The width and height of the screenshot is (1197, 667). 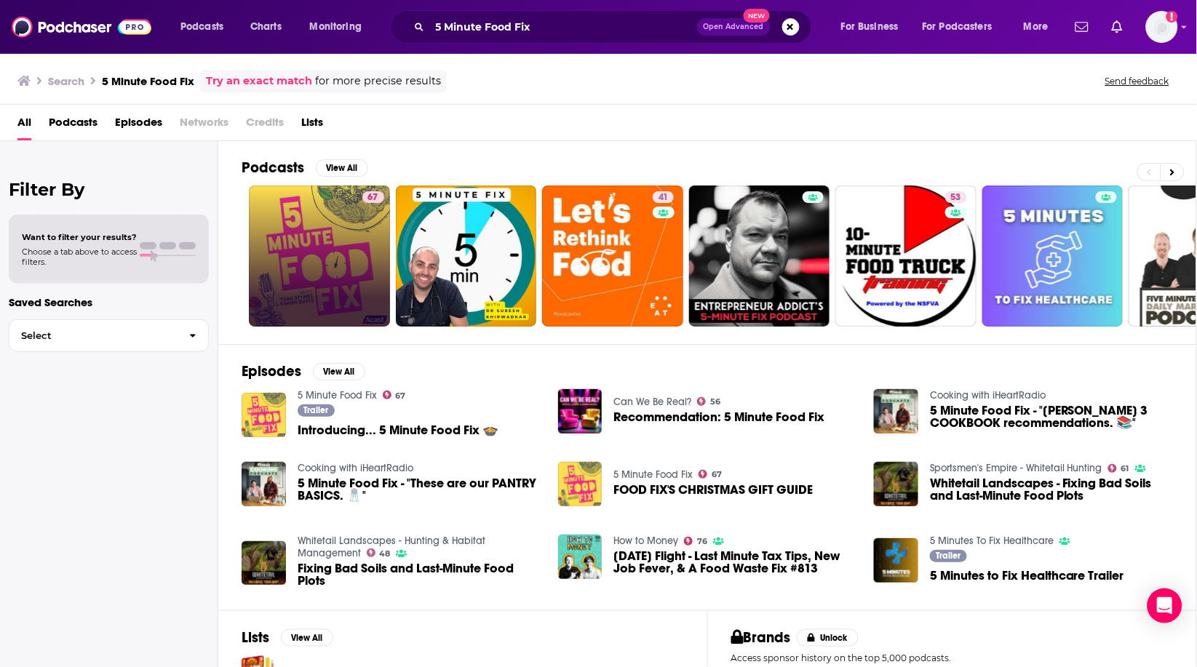 I want to click on span: for more precise results, so click(x=378, y=81).